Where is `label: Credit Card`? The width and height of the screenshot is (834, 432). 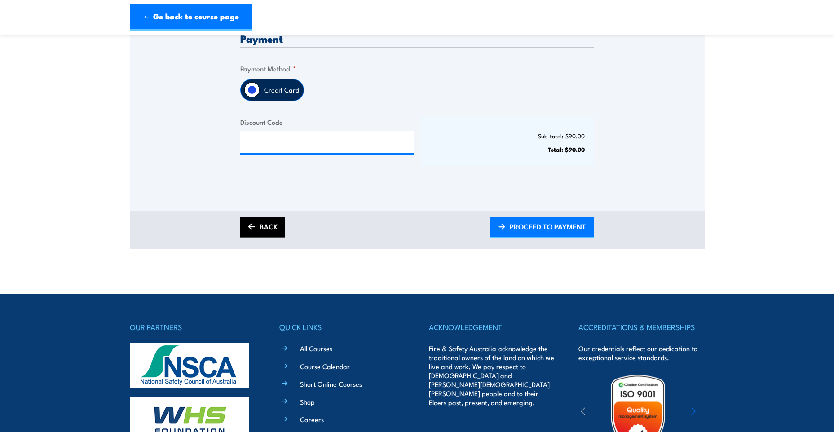
label: Credit Card is located at coordinates (282, 90).